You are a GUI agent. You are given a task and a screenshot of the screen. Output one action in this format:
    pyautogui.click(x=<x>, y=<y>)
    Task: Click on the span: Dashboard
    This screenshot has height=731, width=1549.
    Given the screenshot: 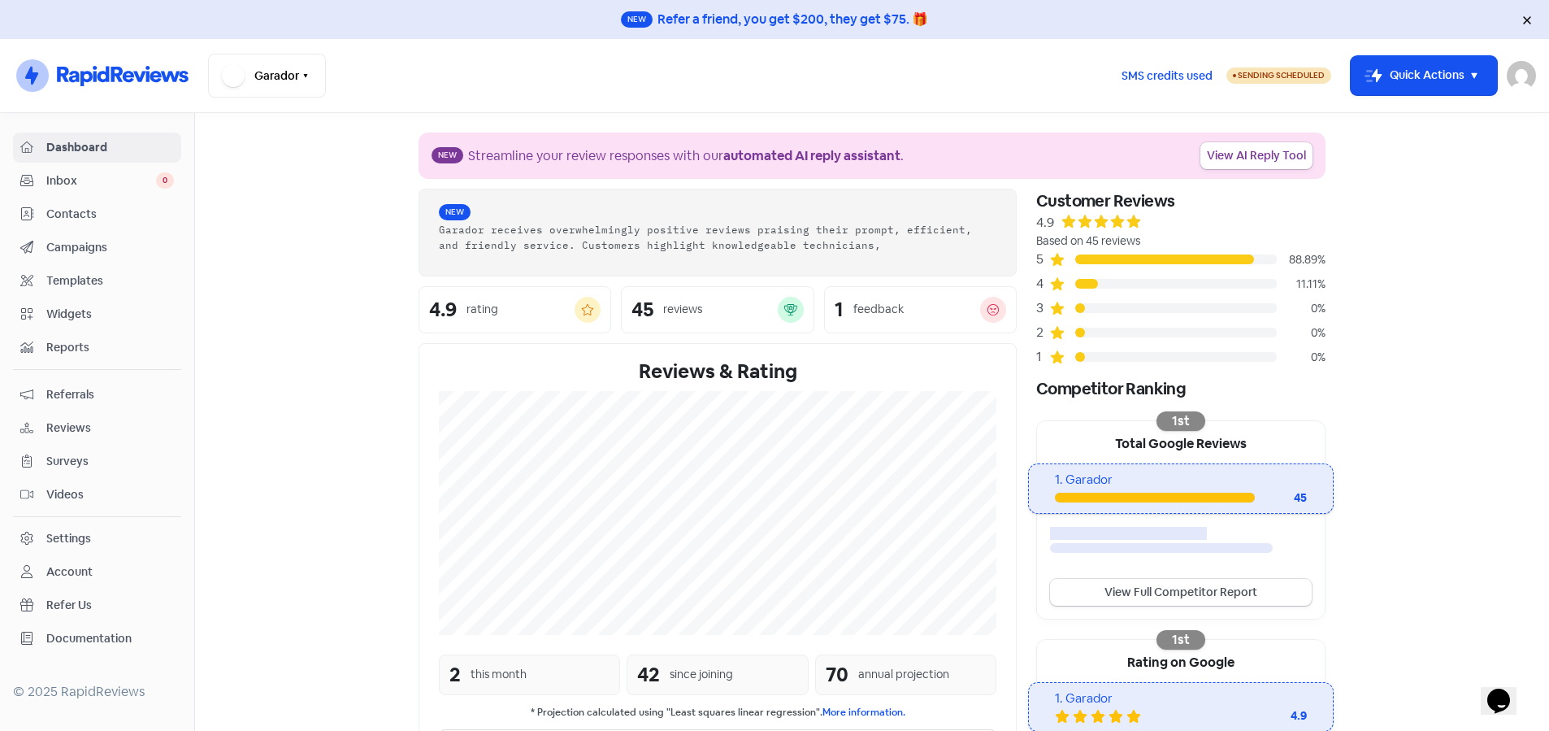 What is the action you would take?
    pyautogui.click(x=110, y=147)
    